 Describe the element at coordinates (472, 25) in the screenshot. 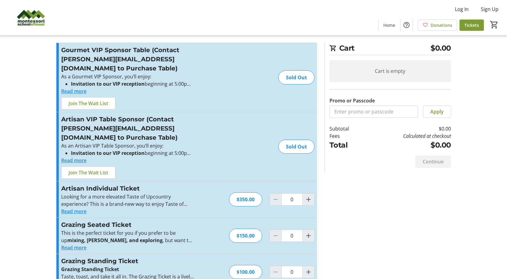

I see `span: Tickets` at that location.